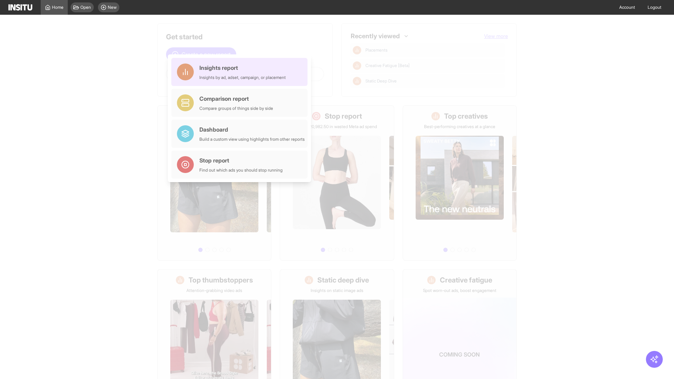 The image size is (674, 379). I want to click on div: Insights by ad, adset, campaign, or placement, so click(243, 78).